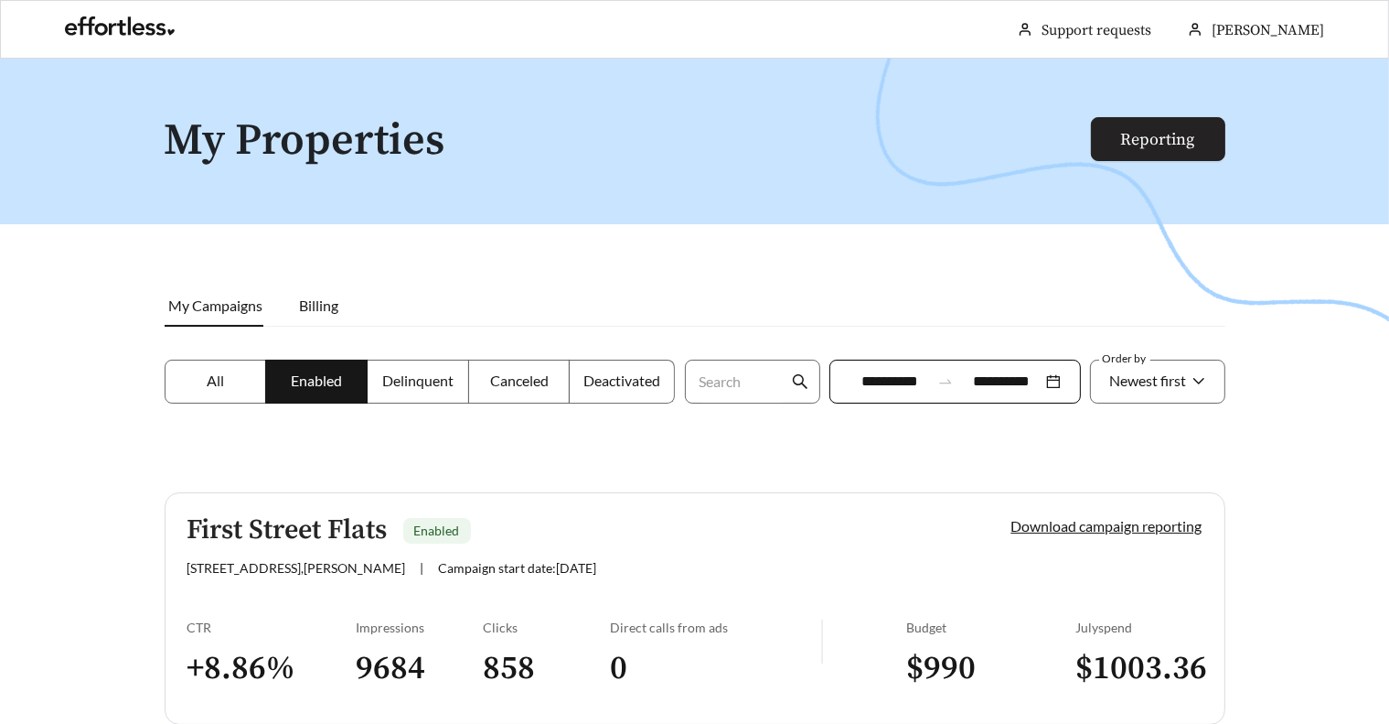 This screenshot has height=724, width=1389. What do you see at coordinates (991, 668) in the screenshot?
I see `h3: $ 990` at bounding box center [991, 668].